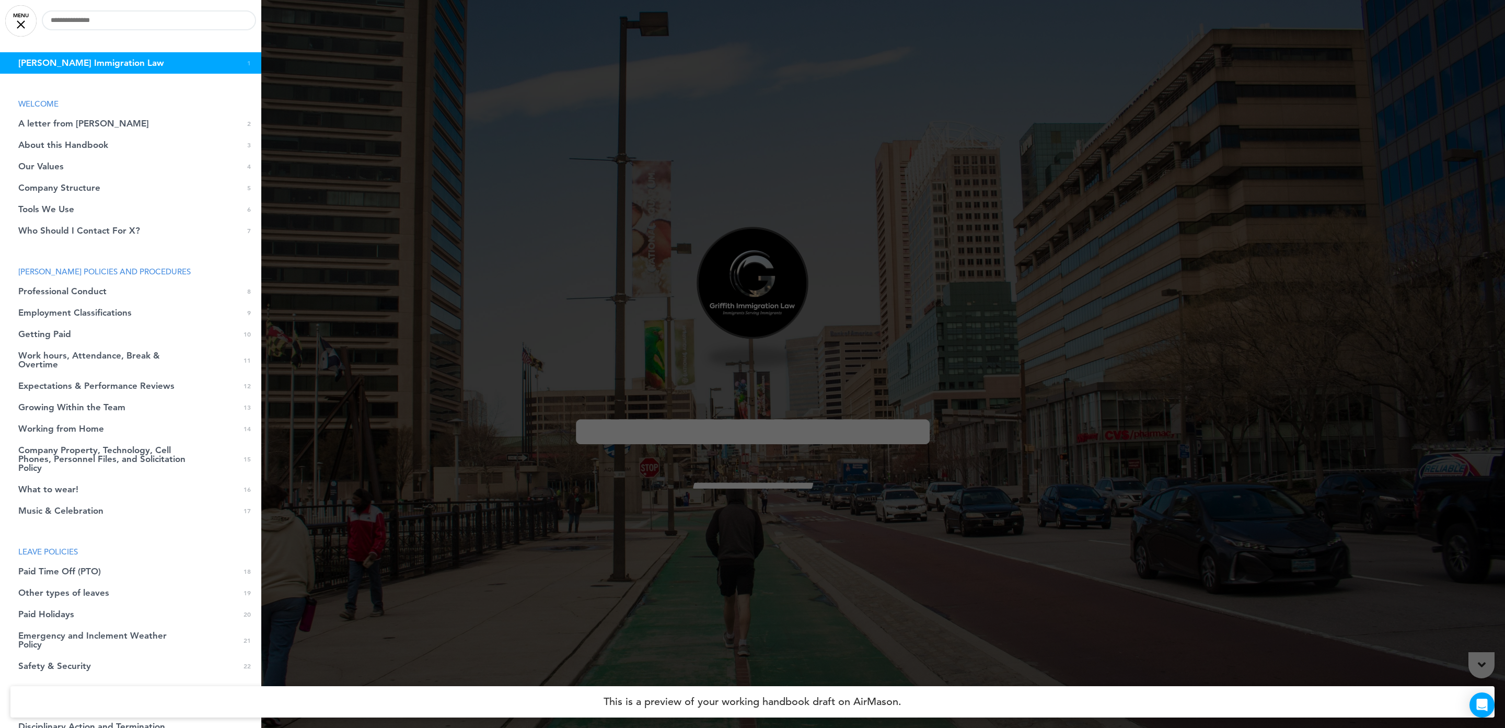 This screenshot has width=1505, height=728. I want to click on span: 14, so click(247, 429).